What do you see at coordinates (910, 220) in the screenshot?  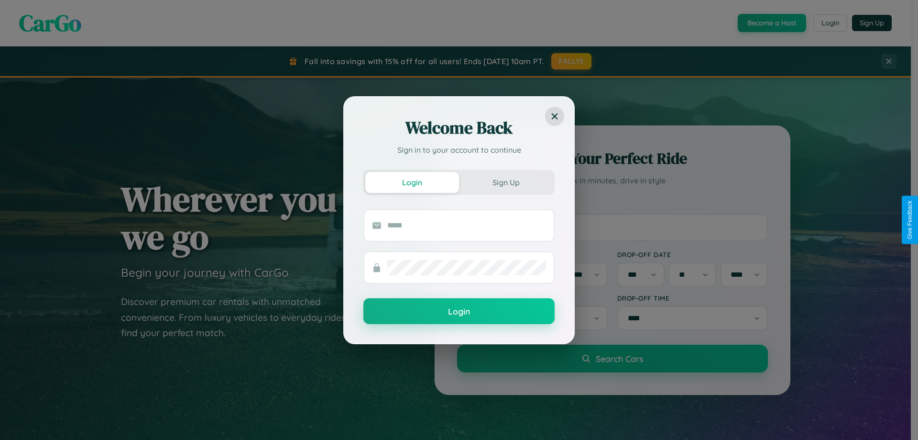 I see `div: Give Feedback` at bounding box center [910, 220].